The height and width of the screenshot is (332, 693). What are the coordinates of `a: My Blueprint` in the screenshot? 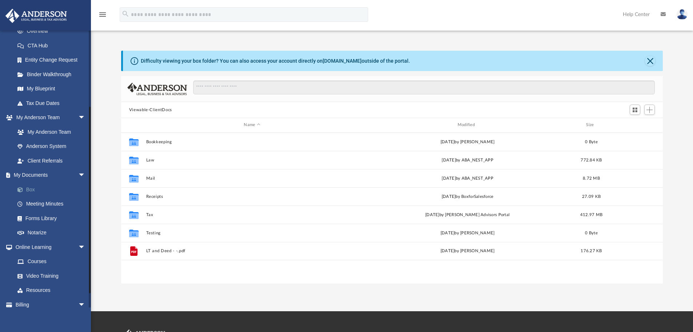 It's located at (51, 89).